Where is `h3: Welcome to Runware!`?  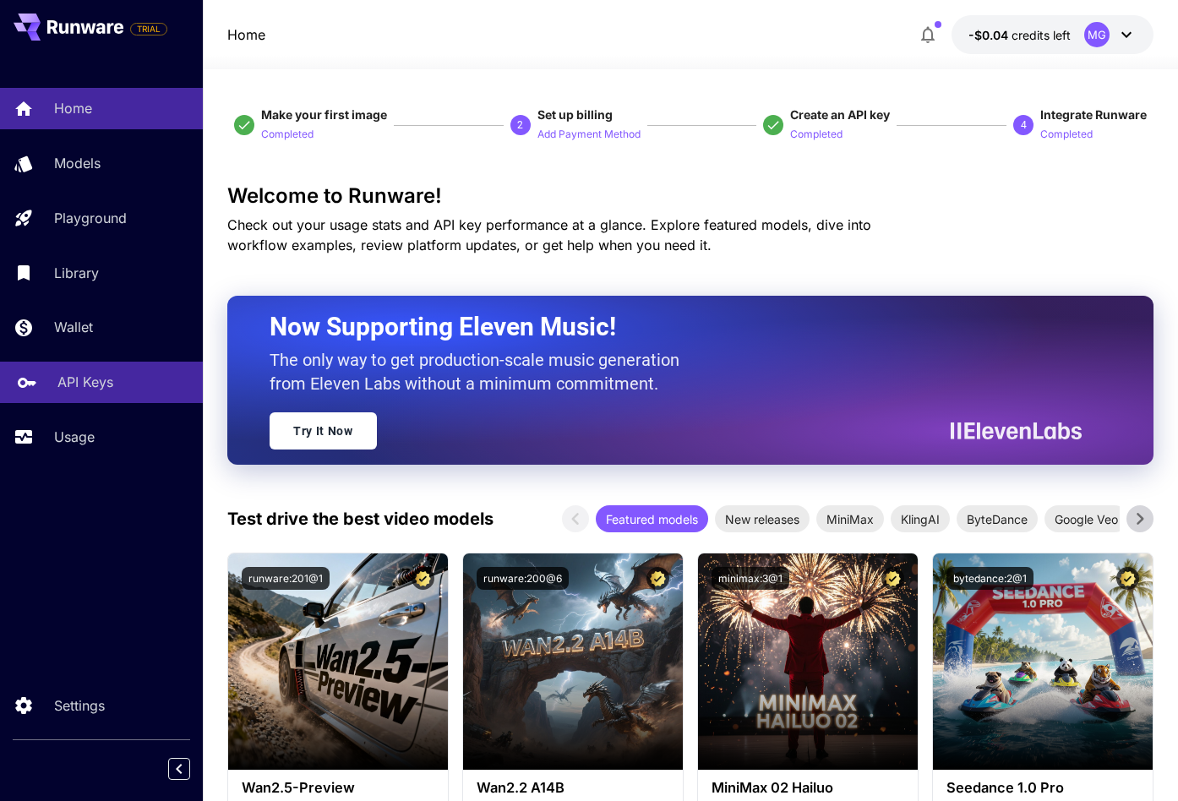
h3: Welcome to Runware! is located at coordinates (690, 196).